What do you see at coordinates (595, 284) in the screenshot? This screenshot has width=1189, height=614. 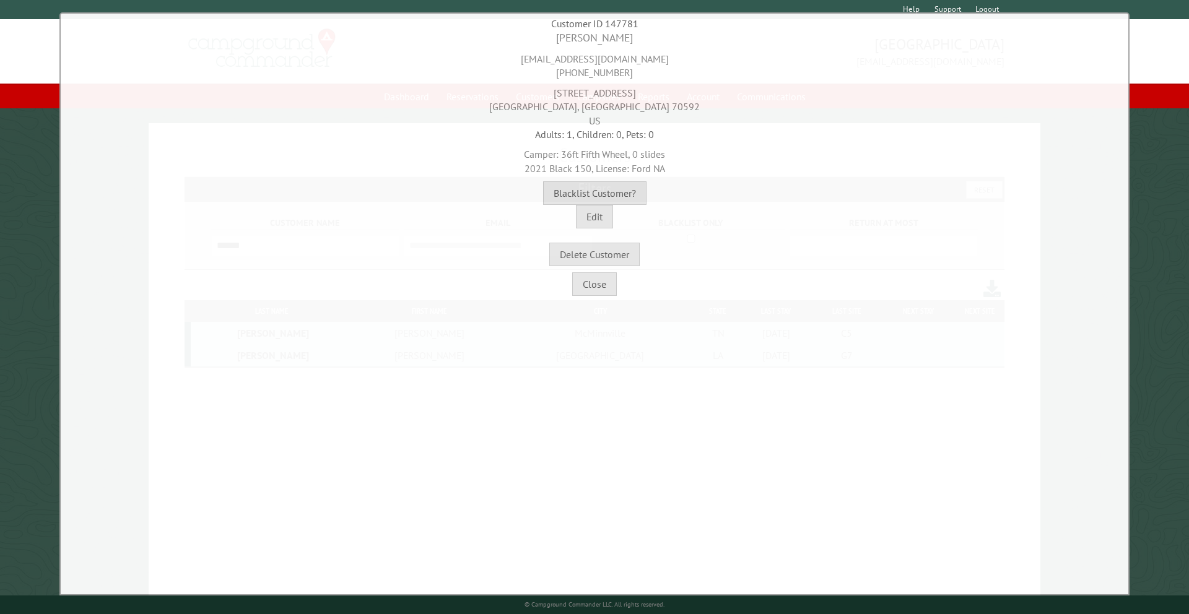 I see `button: Close` at bounding box center [595, 284].